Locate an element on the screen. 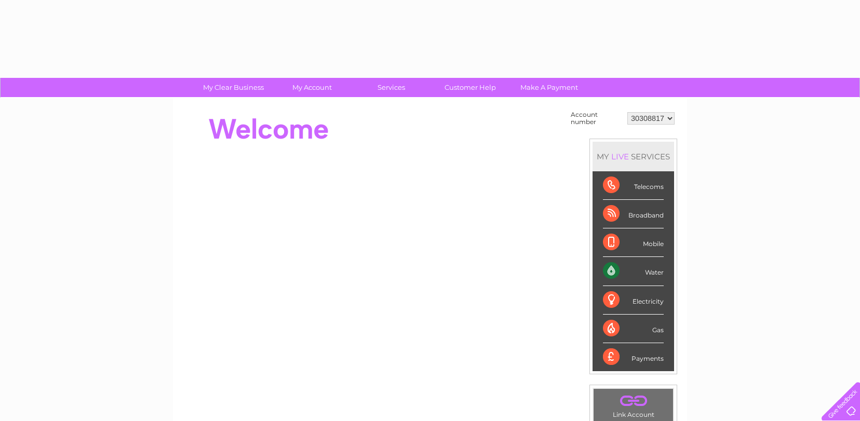  div: Payments is located at coordinates (633, 357).